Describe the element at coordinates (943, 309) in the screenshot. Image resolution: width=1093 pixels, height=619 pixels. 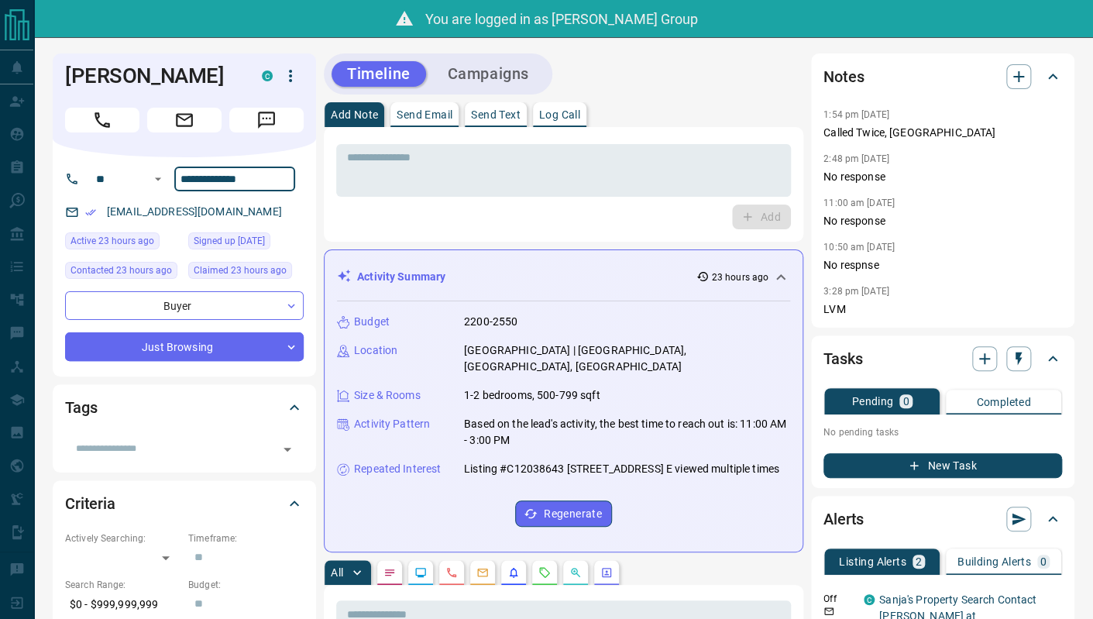
I see `p: LVM` at that location.